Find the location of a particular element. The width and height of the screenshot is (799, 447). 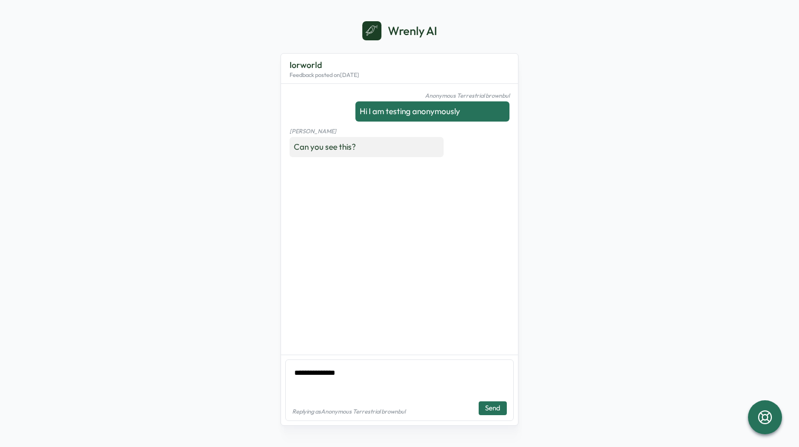

p: Replying as Anonymous Terrestrial brownbul is located at coordinates (349, 412).